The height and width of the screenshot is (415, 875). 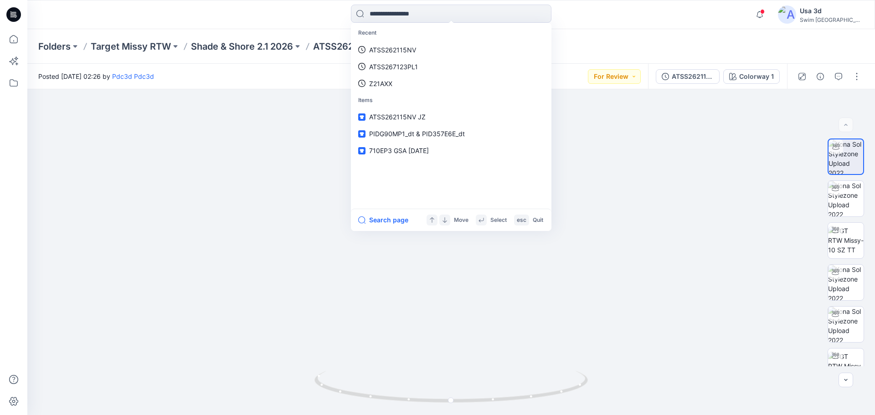 I want to click on button: Details, so click(x=820, y=77).